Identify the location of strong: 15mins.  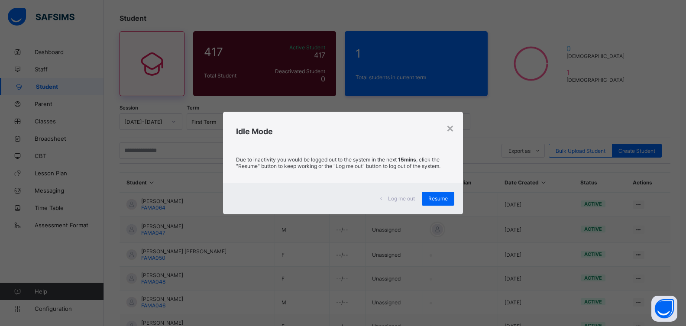
(407, 159).